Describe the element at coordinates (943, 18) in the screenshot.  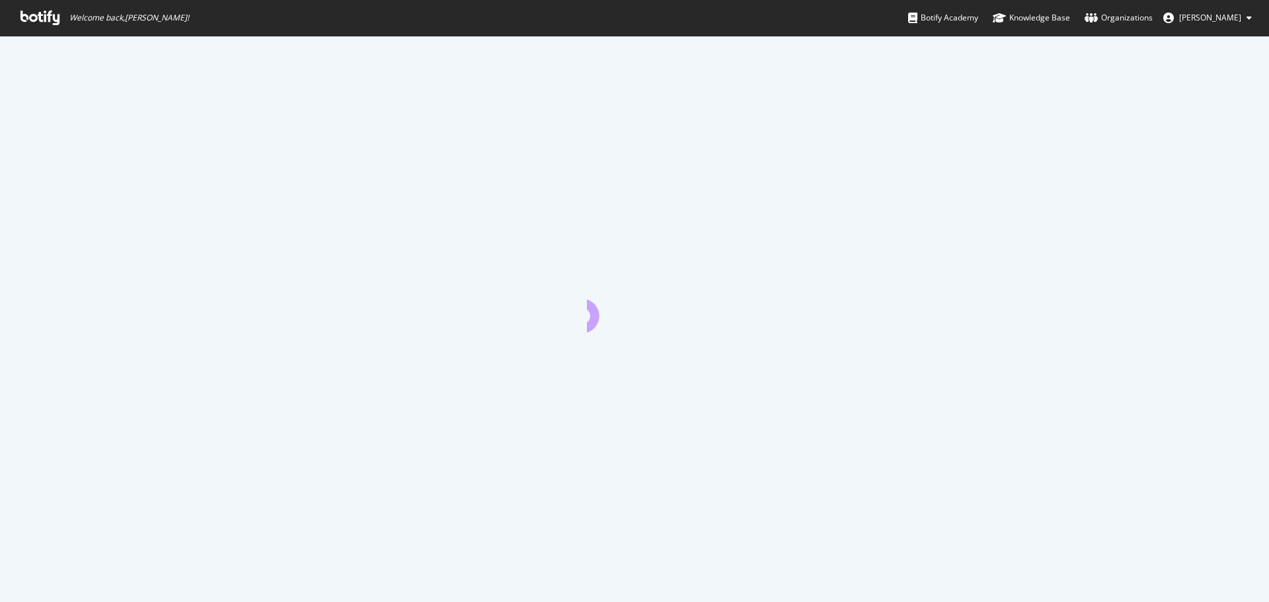
I see `div: Botify Academy` at that location.